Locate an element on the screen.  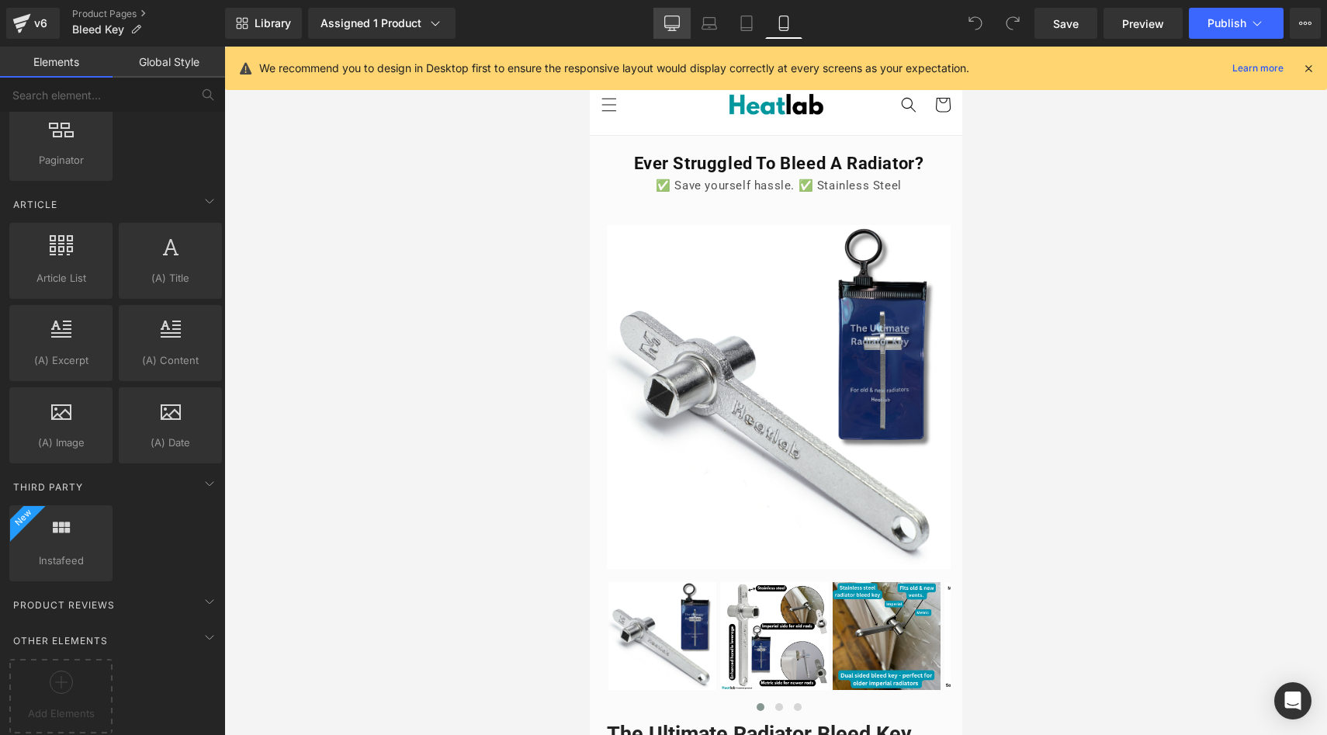
span: Paginator is located at coordinates (61, 160).